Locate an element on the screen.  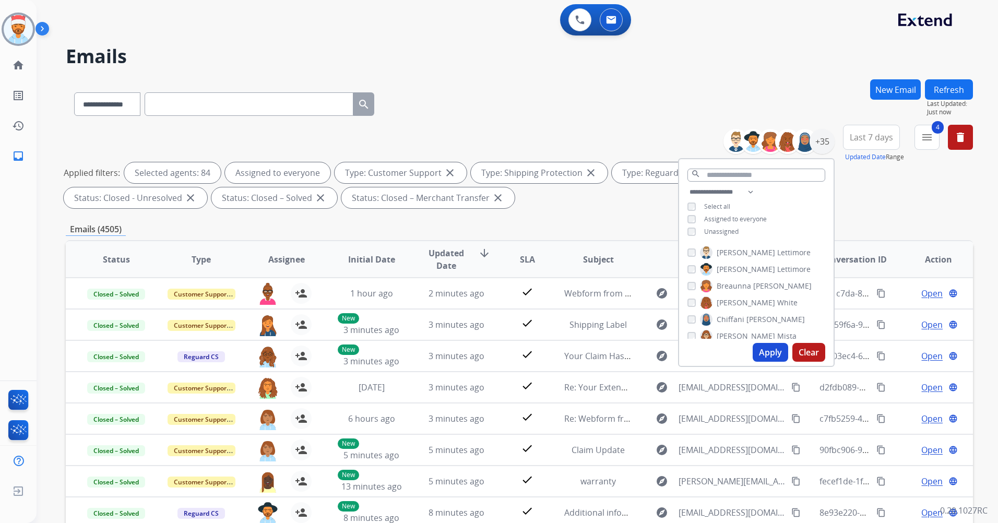
span: Last Updated: is located at coordinates (950, 104).